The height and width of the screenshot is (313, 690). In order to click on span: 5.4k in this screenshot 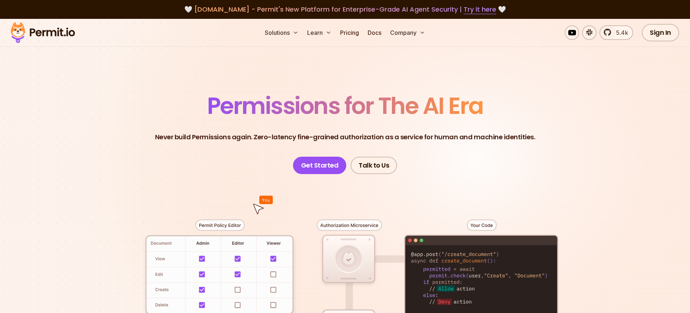, I will do `click(620, 33)`.